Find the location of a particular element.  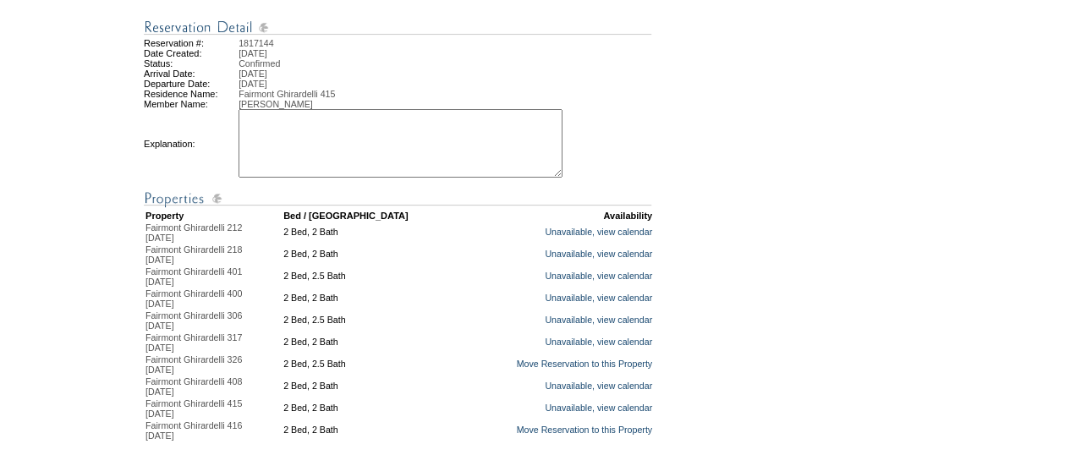

div: Fairmont Ghirardelli 212 is located at coordinates (213, 227).